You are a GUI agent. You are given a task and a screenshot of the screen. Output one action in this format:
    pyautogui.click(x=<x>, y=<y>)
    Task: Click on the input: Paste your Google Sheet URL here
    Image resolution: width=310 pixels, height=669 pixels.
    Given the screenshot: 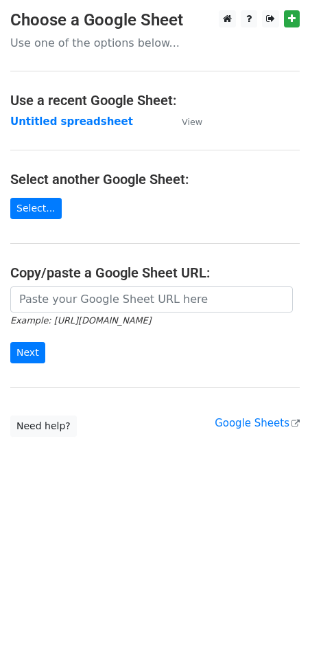 What is the action you would take?
    pyautogui.click(x=152, y=299)
    